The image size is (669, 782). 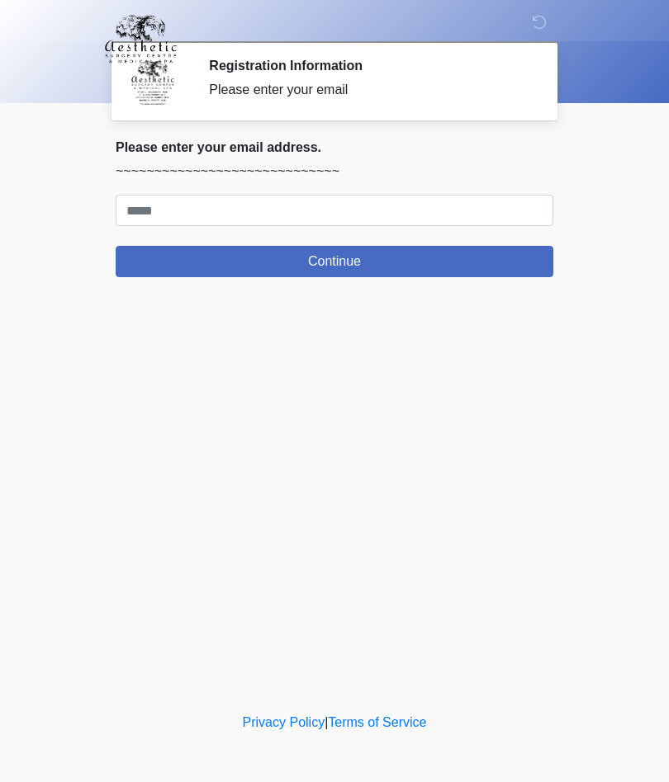 What do you see at coordinates (368, 90) in the screenshot?
I see `div: Please enter your email` at bounding box center [368, 90].